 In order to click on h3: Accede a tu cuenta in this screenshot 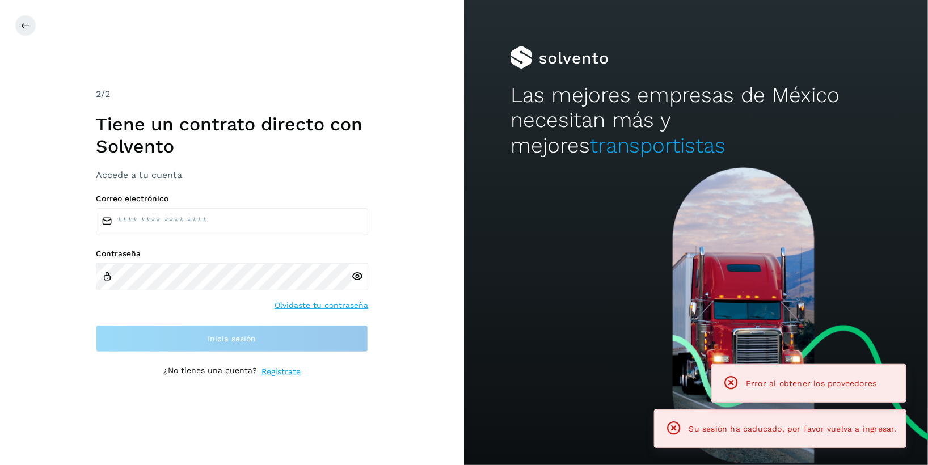, I will do `click(232, 175)`.